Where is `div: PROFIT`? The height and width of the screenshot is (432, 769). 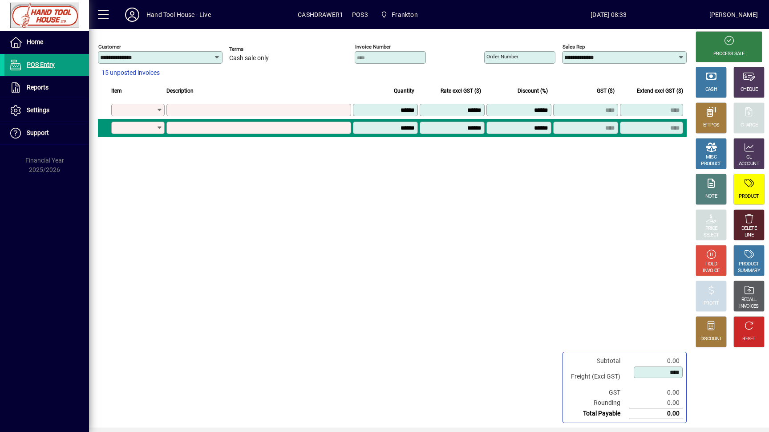 div: PROFIT is located at coordinates (711, 303).